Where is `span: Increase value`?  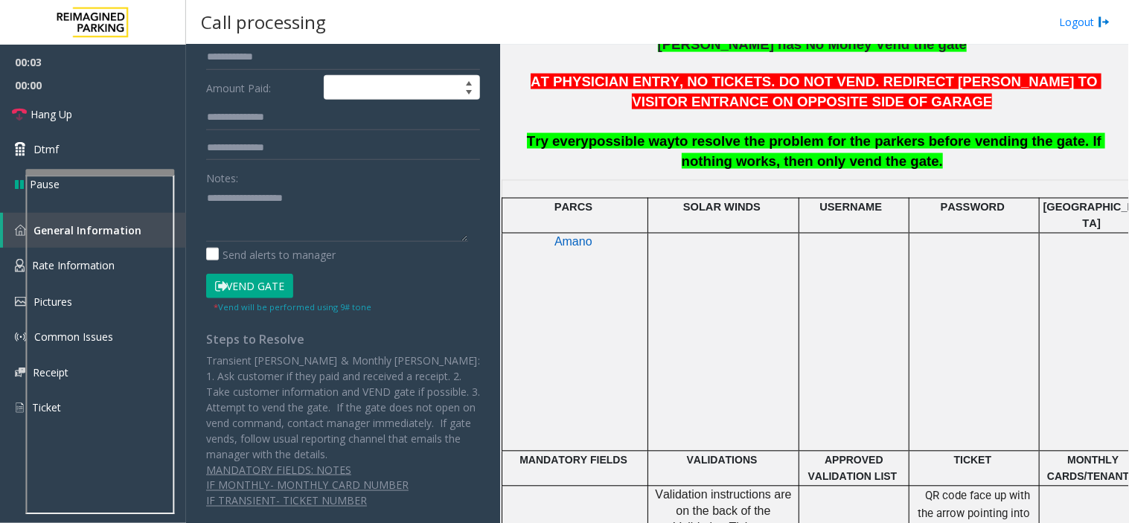
span: Increase value is located at coordinates (469, 82).